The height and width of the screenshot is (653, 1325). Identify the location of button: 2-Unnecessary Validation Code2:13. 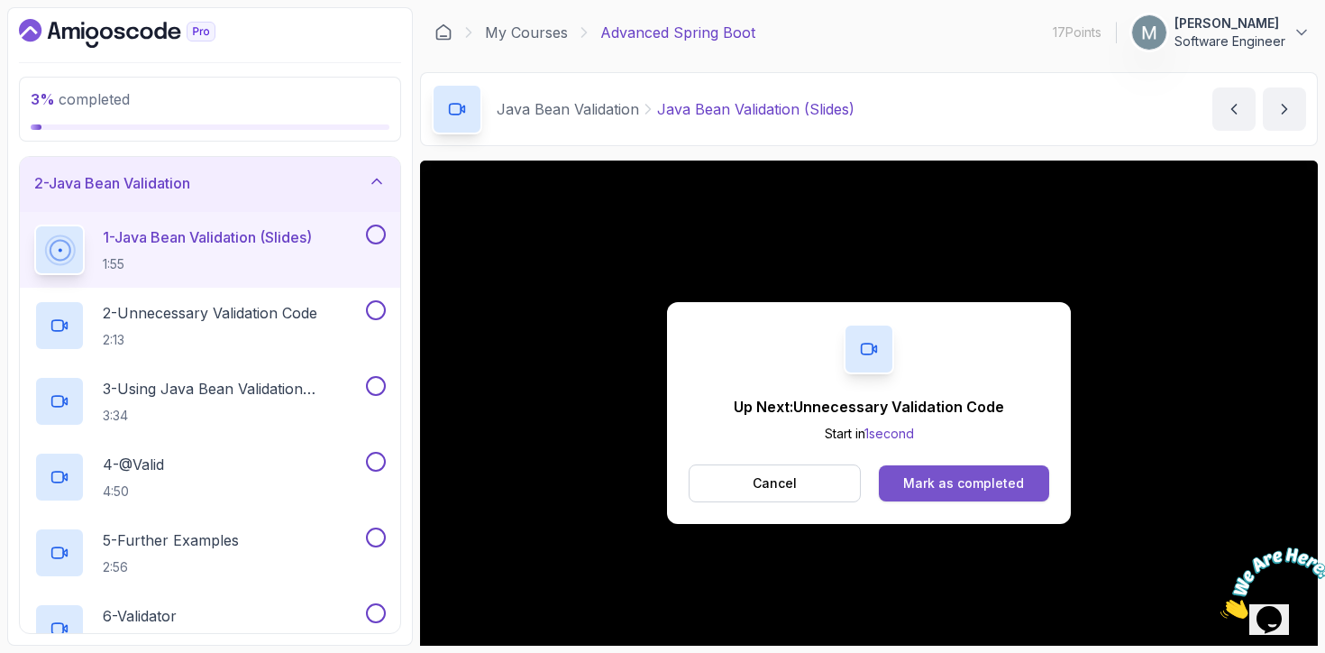
(210, 325).